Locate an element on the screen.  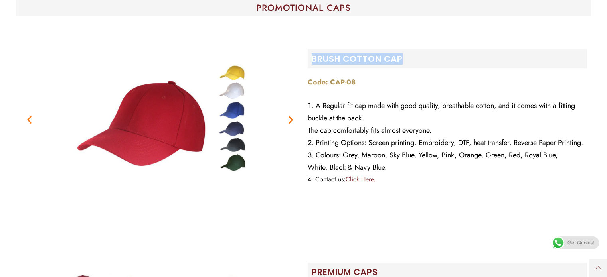
div: Previous slide is located at coordinates (29, 119).